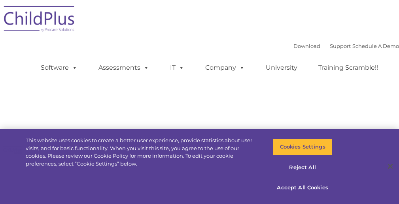  What do you see at coordinates (348, 68) in the screenshot?
I see `a: Training Scramble!!` at bounding box center [348, 68].